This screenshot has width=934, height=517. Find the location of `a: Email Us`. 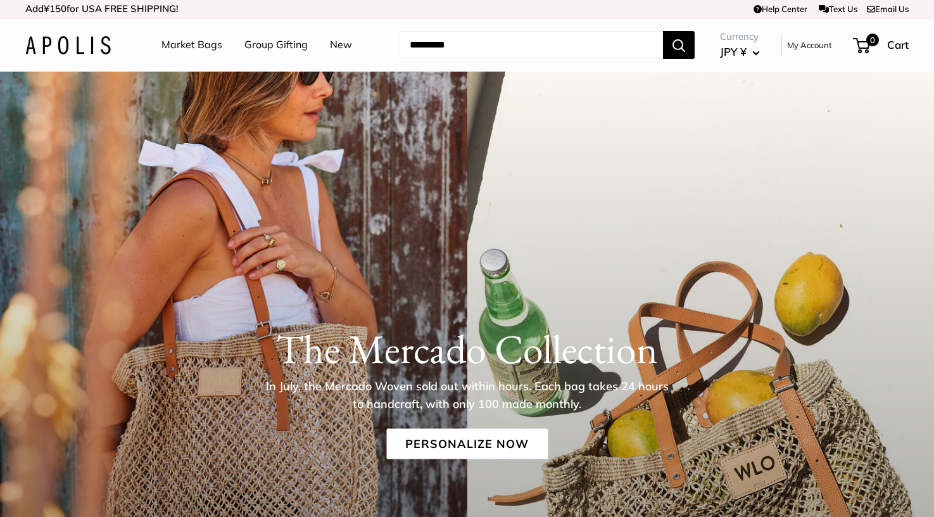

a: Email Us is located at coordinates (888, 9).